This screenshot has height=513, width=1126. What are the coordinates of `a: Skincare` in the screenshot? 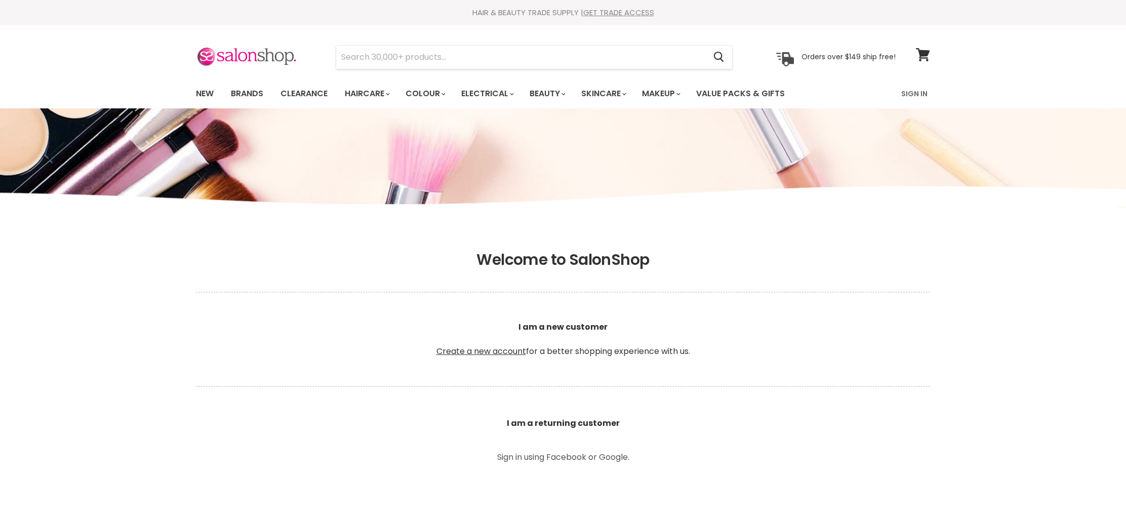 It's located at (603, 94).